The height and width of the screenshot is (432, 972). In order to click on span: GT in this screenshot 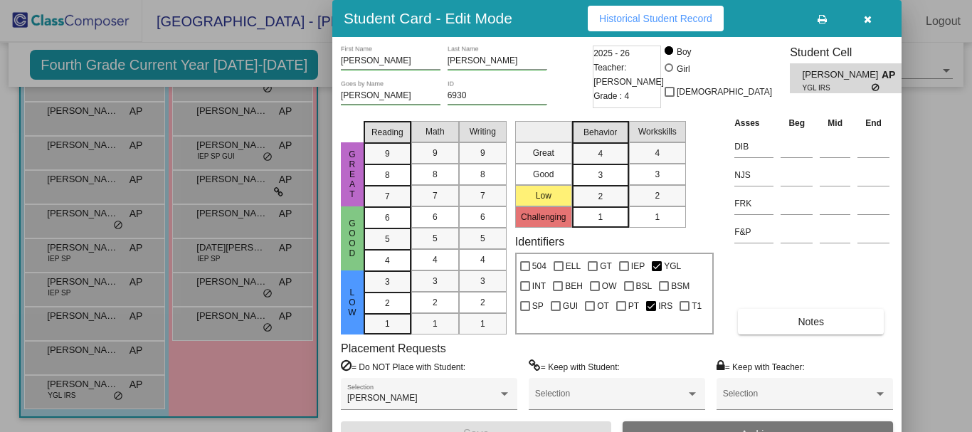, I will do `click(605, 266)`.